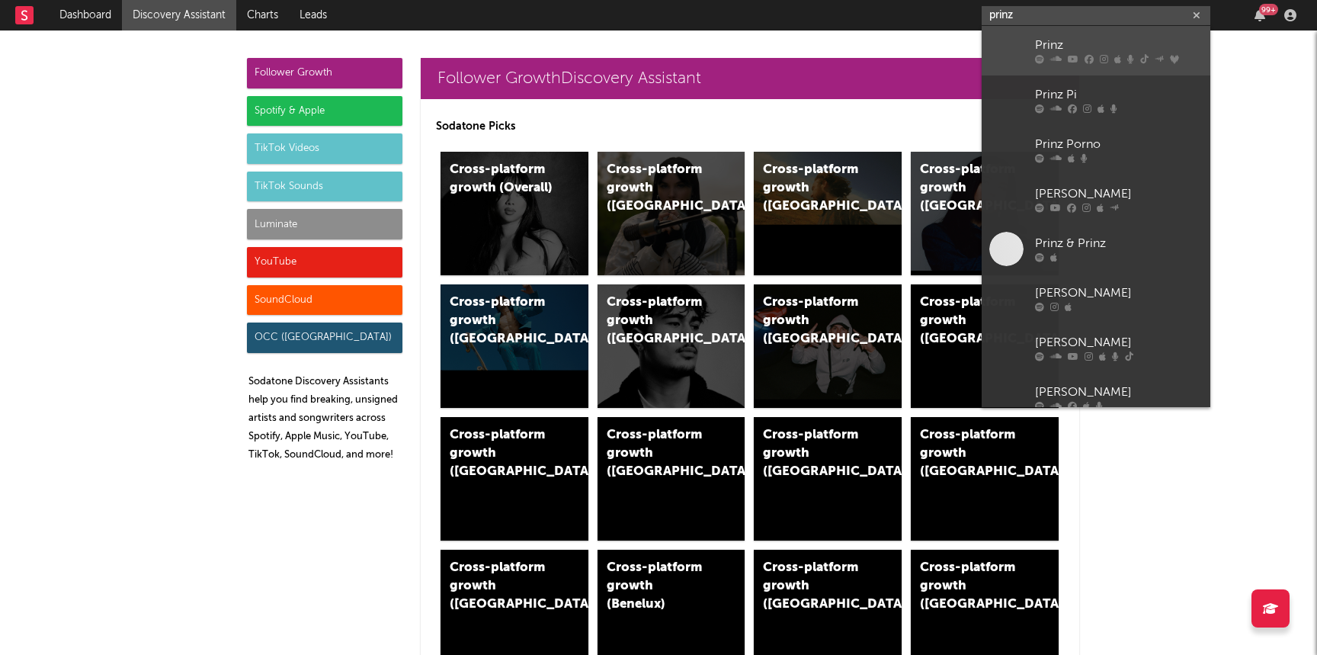  I want to click on div: Prinz, so click(1119, 46).